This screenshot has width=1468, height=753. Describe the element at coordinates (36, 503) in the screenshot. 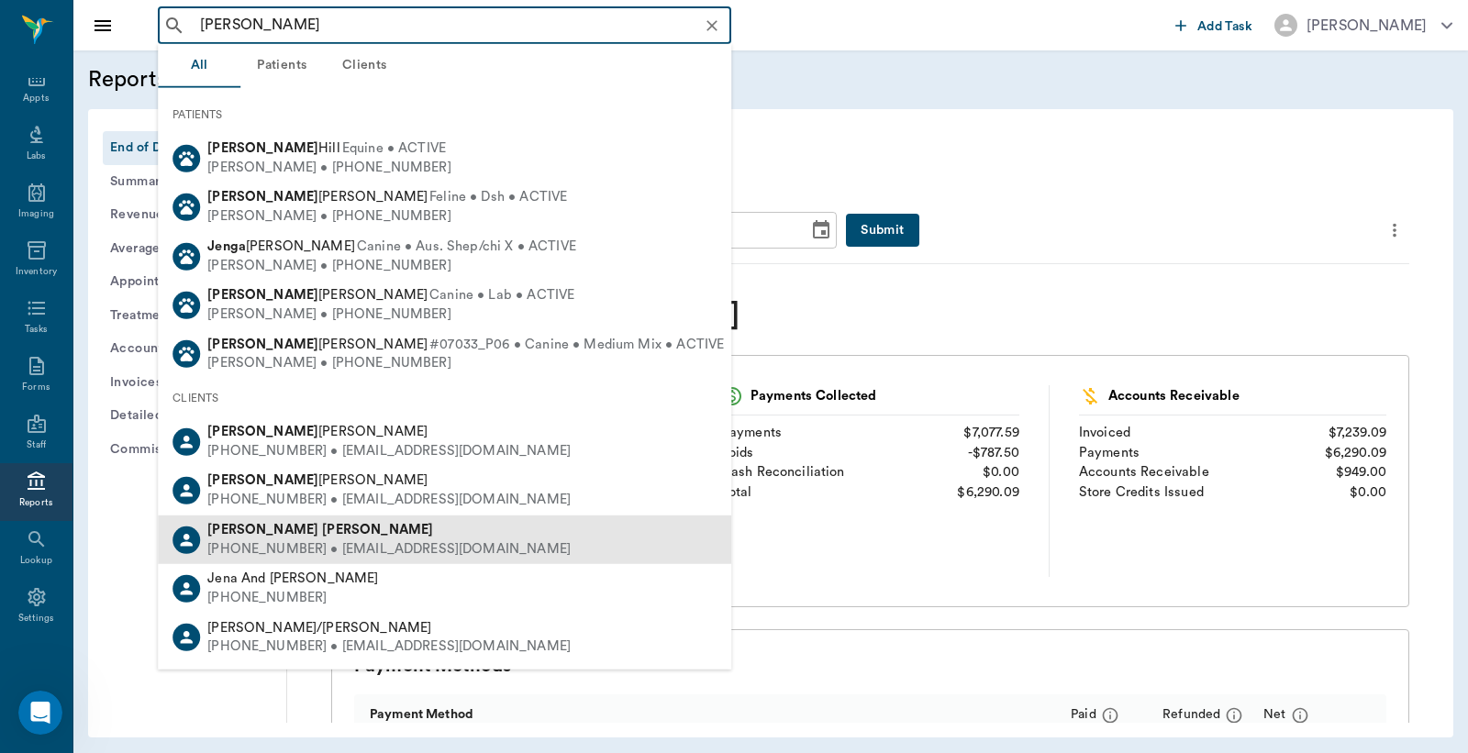

I see `div: Reports` at that location.